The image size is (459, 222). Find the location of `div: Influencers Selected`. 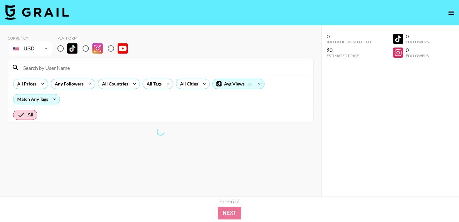

div: Influencers Selected is located at coordinates (349, 42).